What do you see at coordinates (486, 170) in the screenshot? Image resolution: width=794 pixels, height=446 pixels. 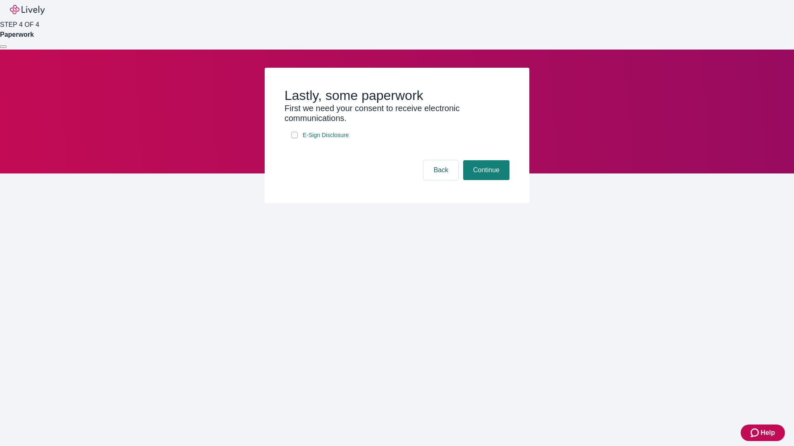 I see `button: Continue` at bounding box center [486, 170].